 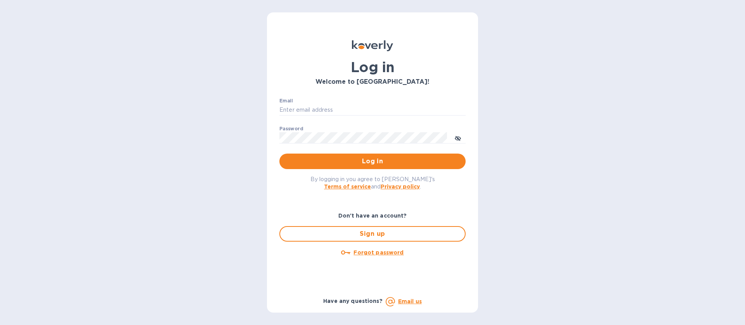 What do you see at coordinates (373, 234) in the screenshot?
I see `span: Sign up` at bounding box center [373, 234].